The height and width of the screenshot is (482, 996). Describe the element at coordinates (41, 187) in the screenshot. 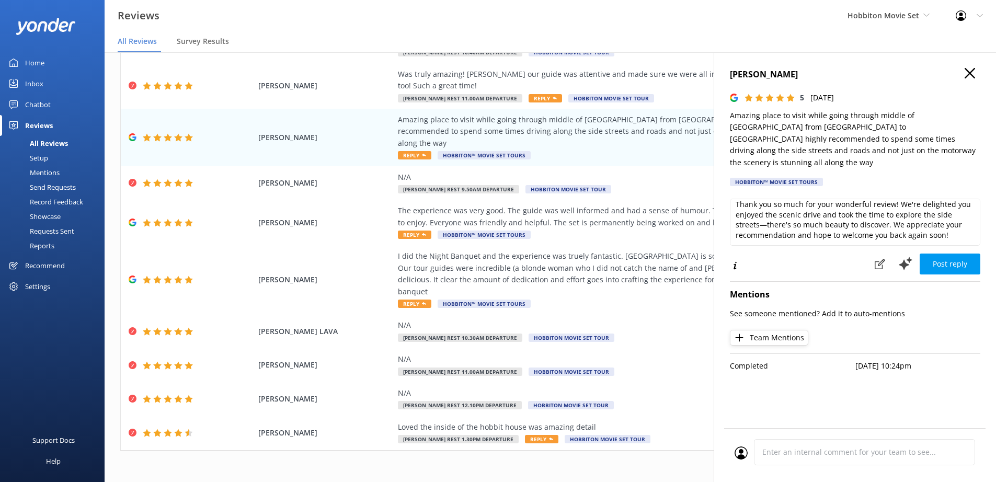

I see `div: Send Requests` at that location.